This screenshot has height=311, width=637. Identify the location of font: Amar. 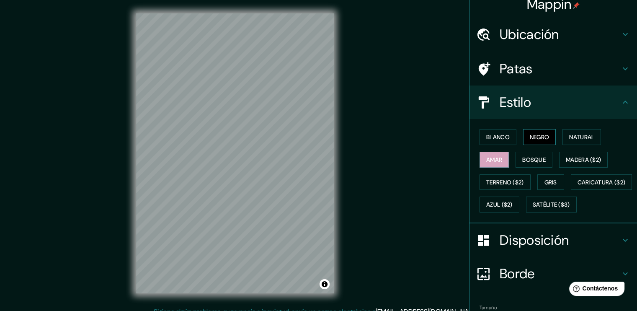
(494, 160).